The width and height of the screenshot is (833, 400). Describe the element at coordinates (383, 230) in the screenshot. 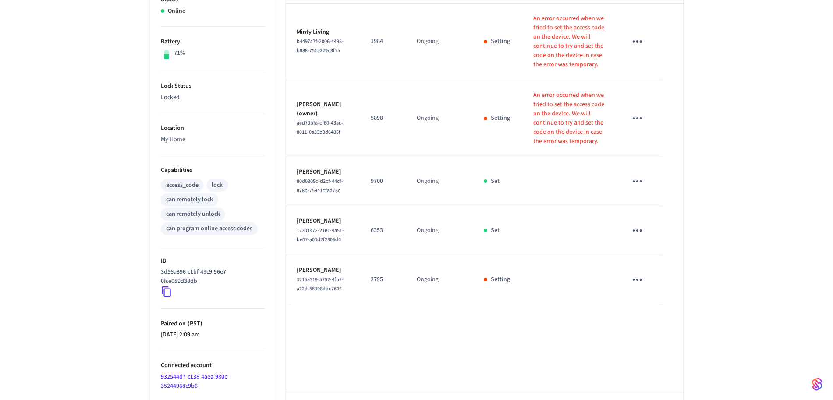

I see `p: 6353` at that location.